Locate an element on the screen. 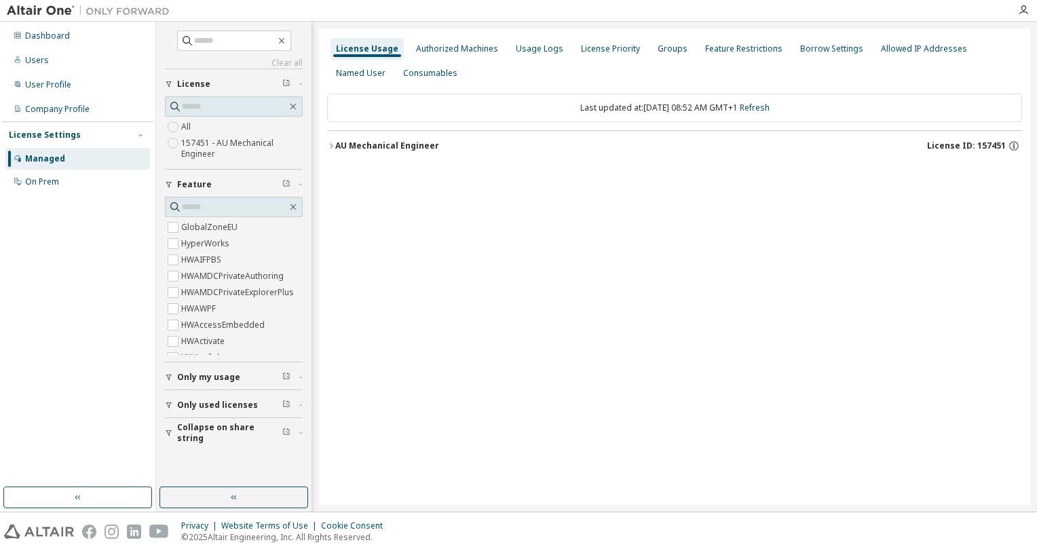 This screenshot has height=551, width=1037. button: Collapse on share string is located at coordinates (233, 433).